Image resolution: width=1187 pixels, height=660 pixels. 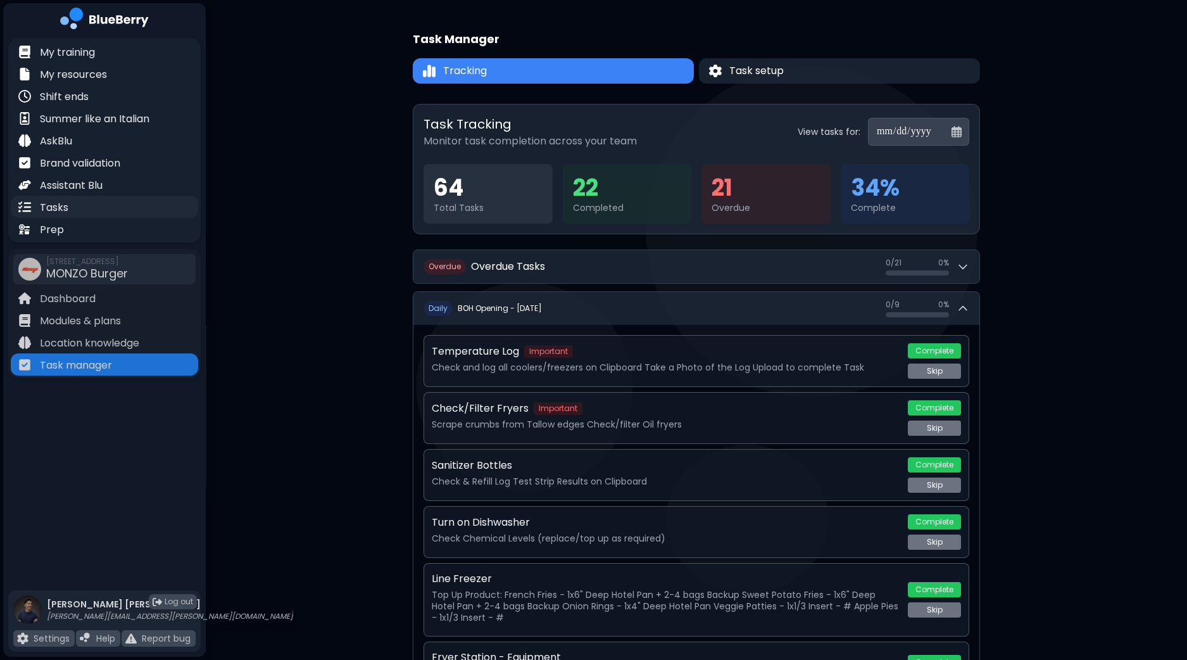 What do you see at coordinates (73, 75) in the screenshot?
I see `p: My resources` at bounding box center [73, 75].